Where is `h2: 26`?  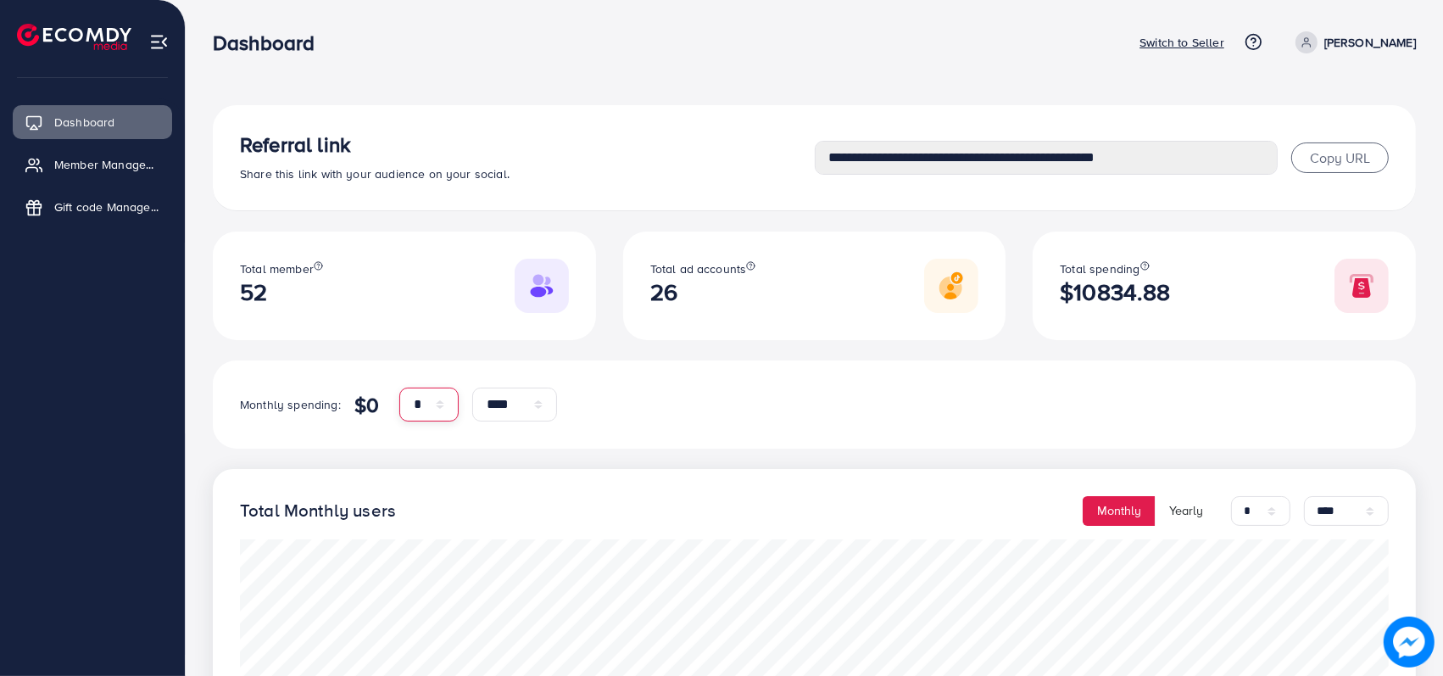
h2: 26 is located at coordinates (703, 292).